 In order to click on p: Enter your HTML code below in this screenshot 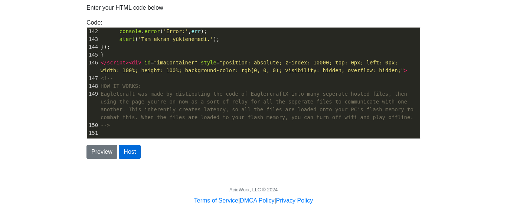, I will do `click(254, 8)`.